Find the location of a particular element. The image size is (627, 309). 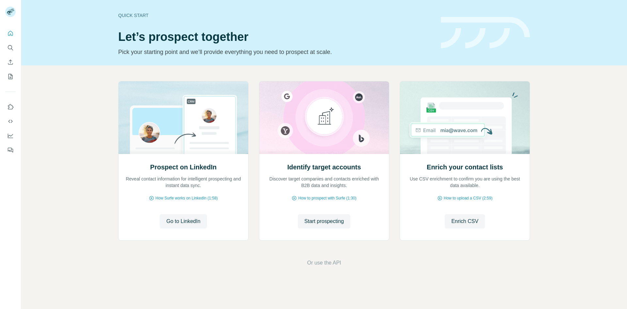

button: Go to LinkedIn is located at coordinates (183, 221).